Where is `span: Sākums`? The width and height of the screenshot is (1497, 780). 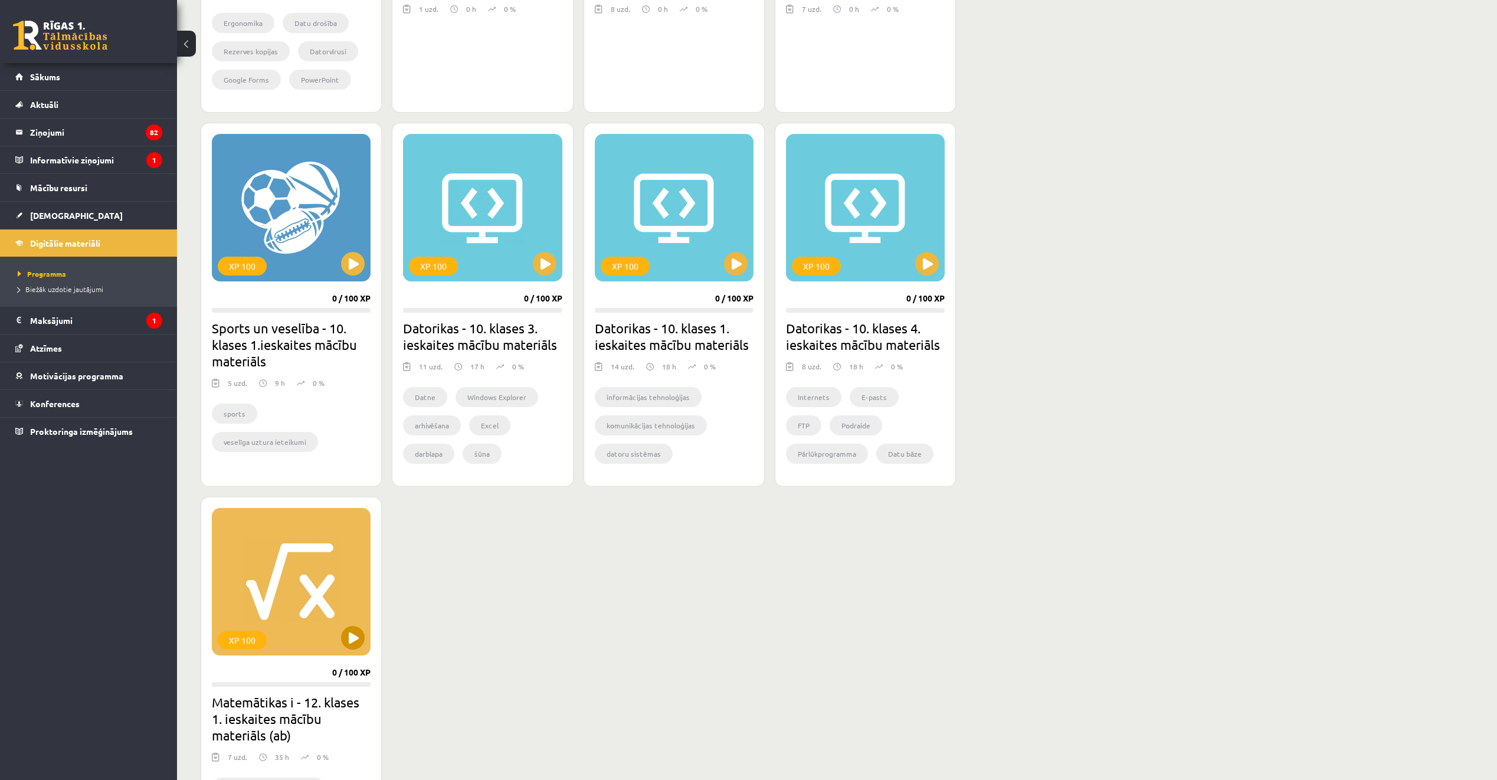
span: Sākums is located at coordinates (45, 77).